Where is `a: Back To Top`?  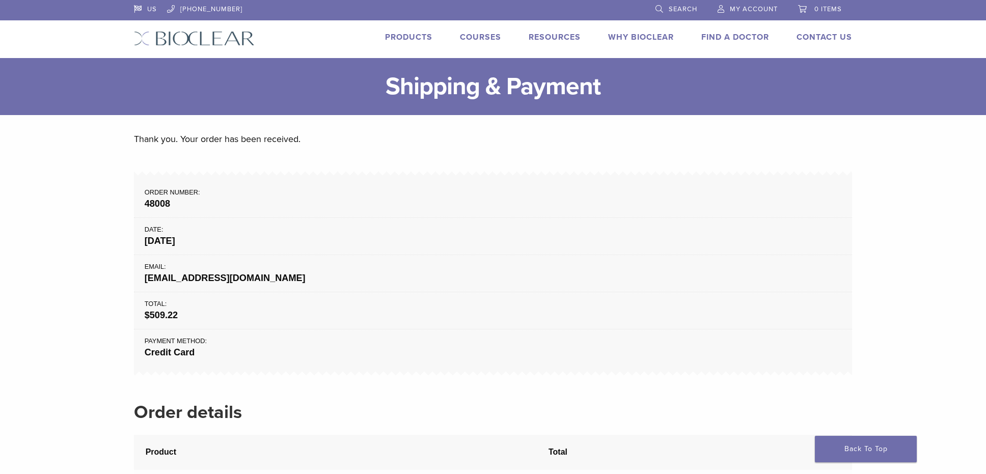
a: Back To Top is located at coordinates (866, 449).